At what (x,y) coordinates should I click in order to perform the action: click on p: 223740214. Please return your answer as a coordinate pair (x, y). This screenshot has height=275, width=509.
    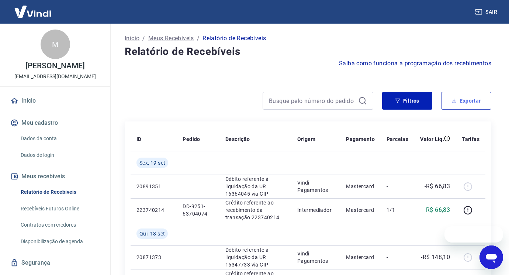
    Looking at the image, I should click on (154, 210).